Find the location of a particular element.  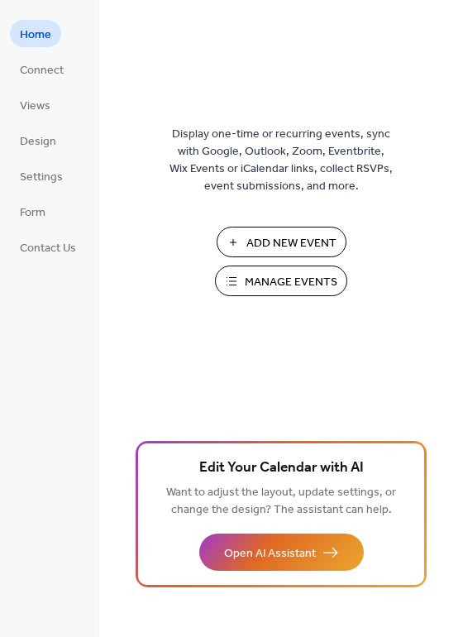

a: Home is located at coordinates (36, 33).